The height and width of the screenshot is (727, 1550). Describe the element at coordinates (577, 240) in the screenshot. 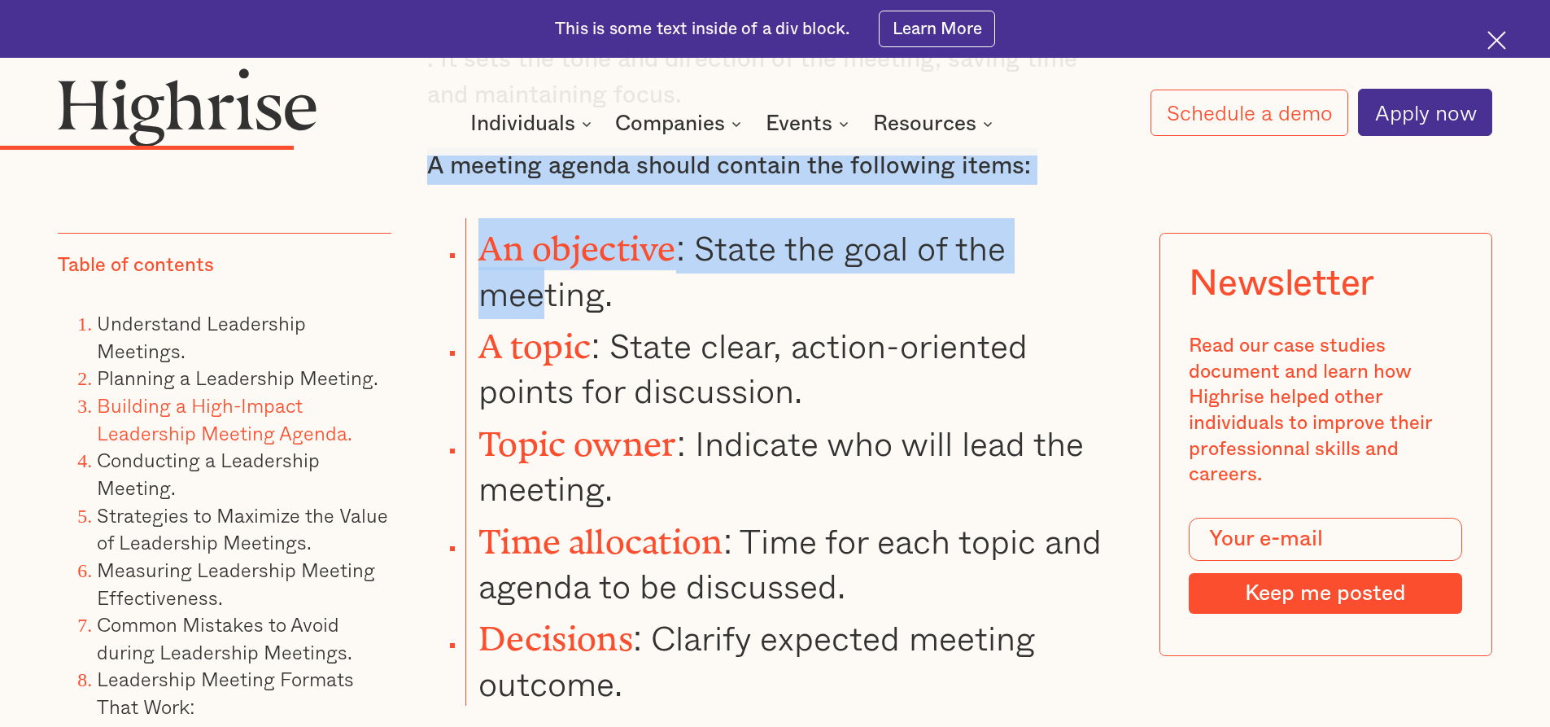

I see `strong: An objective` at that location.